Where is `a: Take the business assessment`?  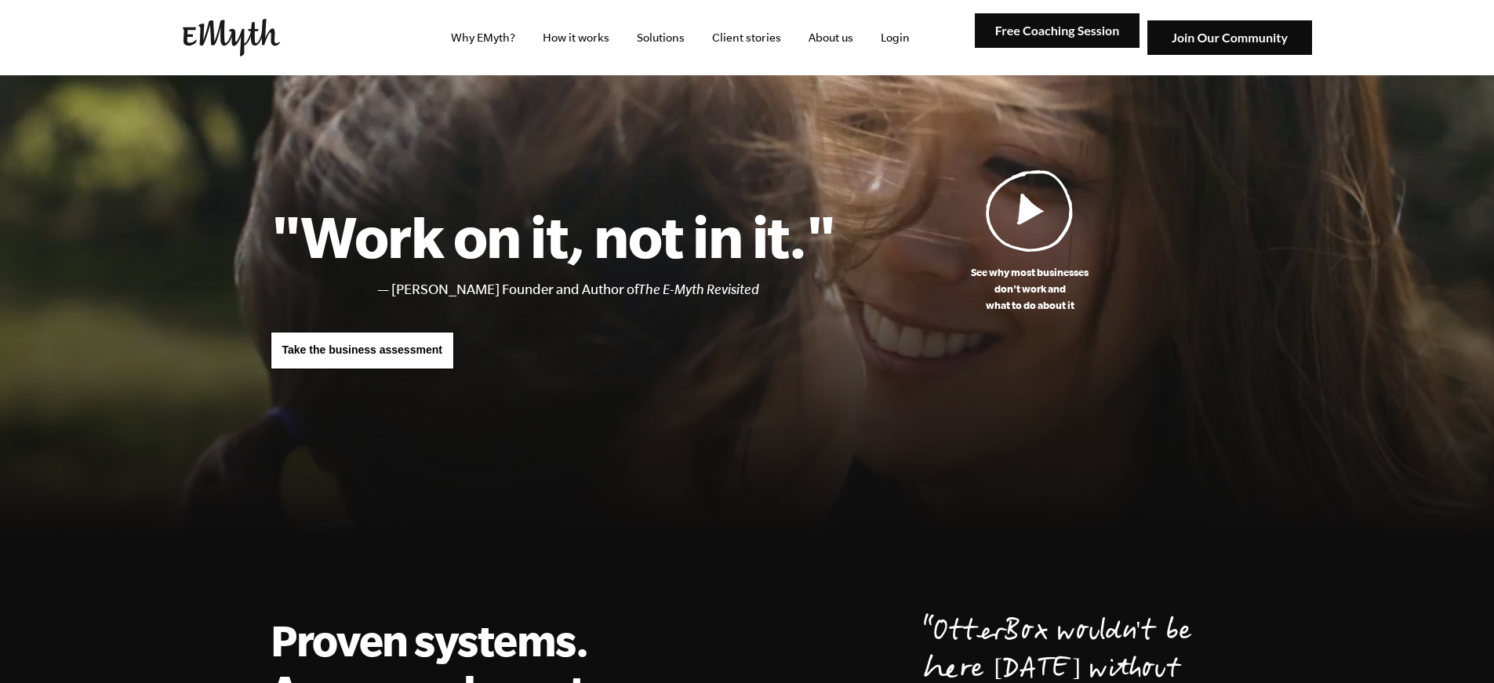 a: Take the business assessment is located at coordinates (362, 351).